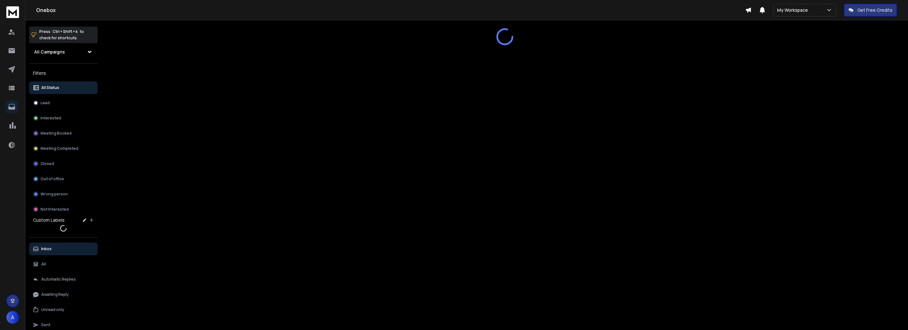  I want to click on button: Interested, so click(63, 118).